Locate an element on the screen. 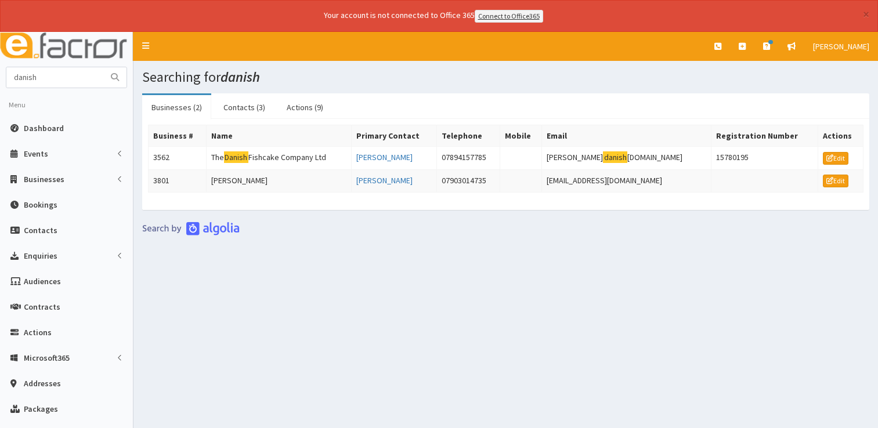 The image size is (878, 428). td: The Fishcake Company Ltd is located at coordinates (279, 158).